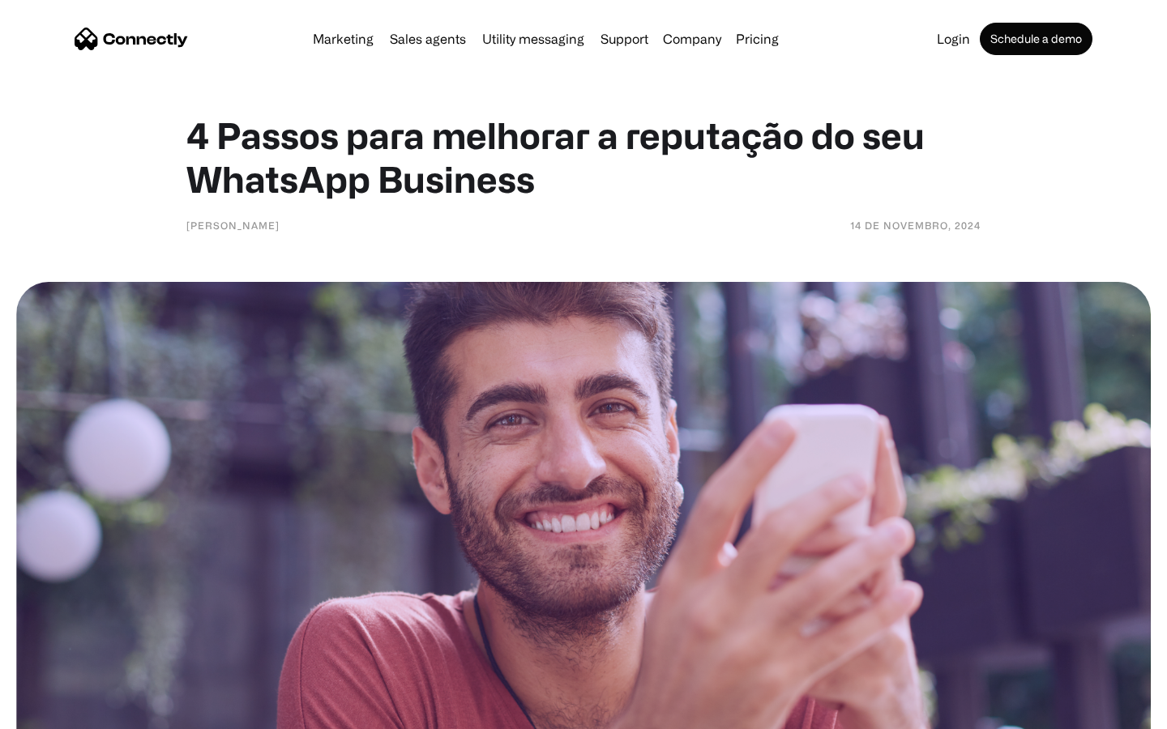 The image size is (1167, 729). I want to click on ul: Language list, so click(65, 712).